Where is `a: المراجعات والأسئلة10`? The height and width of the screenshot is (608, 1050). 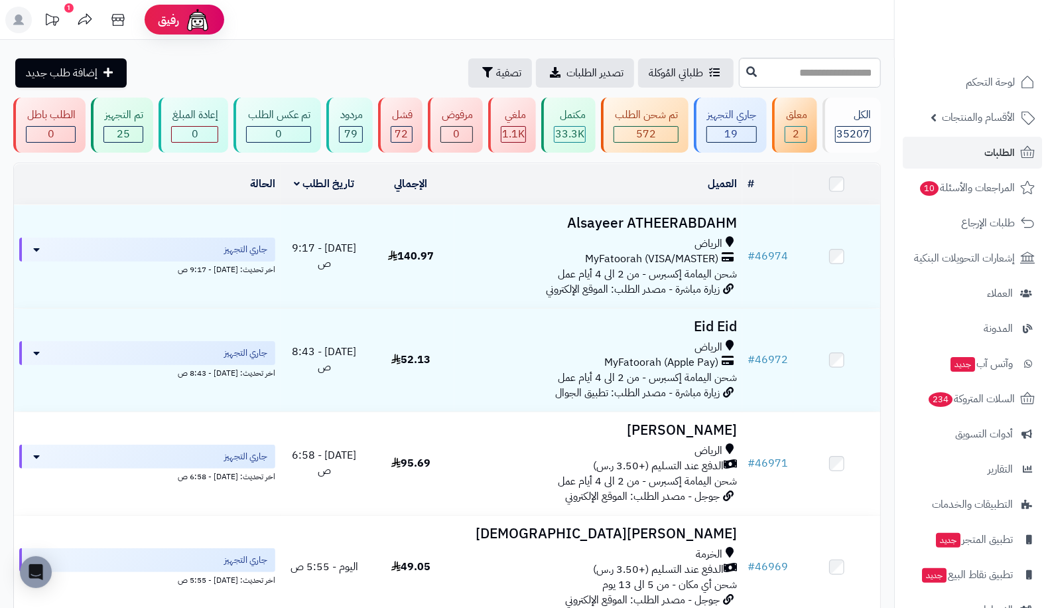 a: المراجعات والأسئلة10 is located at coordinates (973, 188).